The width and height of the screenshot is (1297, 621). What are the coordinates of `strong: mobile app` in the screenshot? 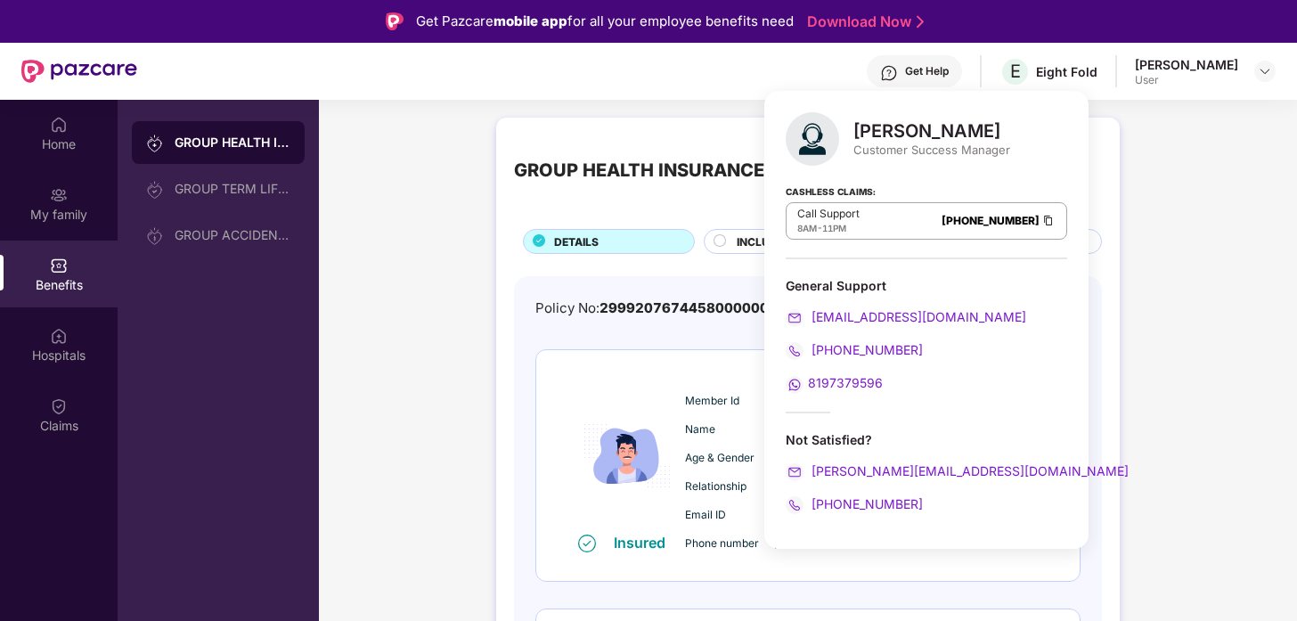 It's located at (530, 20).